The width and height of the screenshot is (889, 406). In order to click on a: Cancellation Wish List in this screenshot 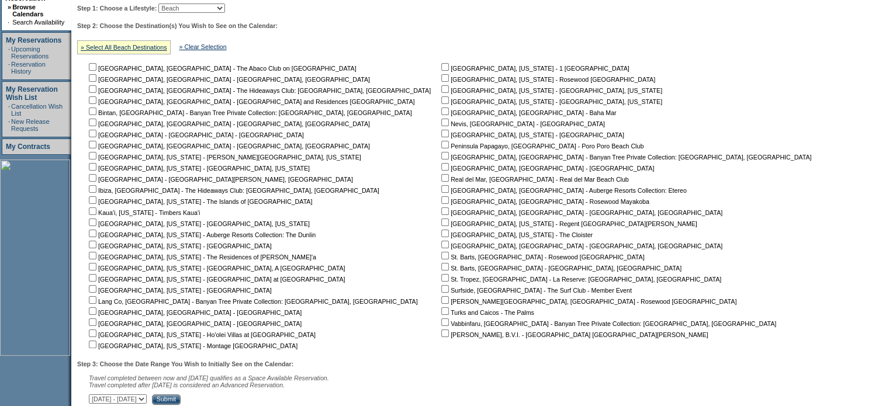, I will do `click(37, 110)`.